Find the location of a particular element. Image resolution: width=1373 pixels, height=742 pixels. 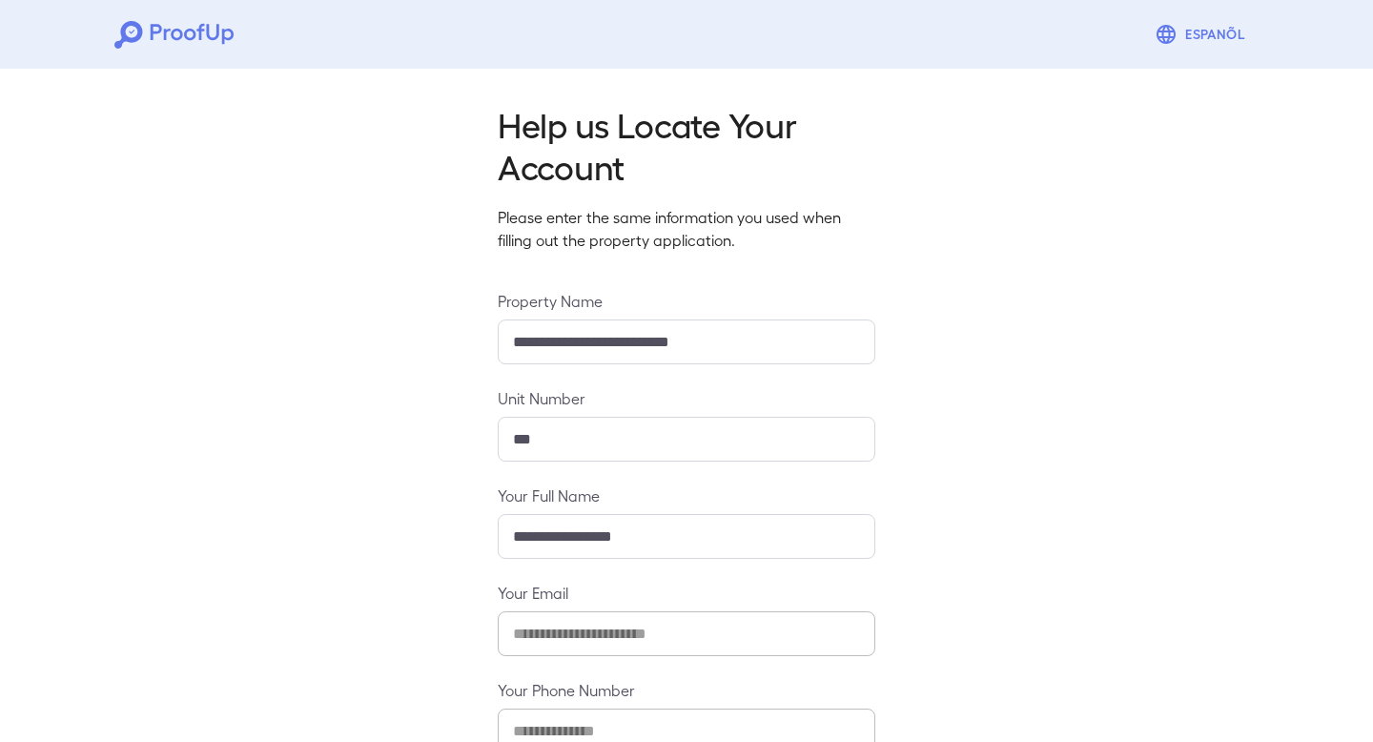

label: Your Full Name is located at coordinates (686, 495).